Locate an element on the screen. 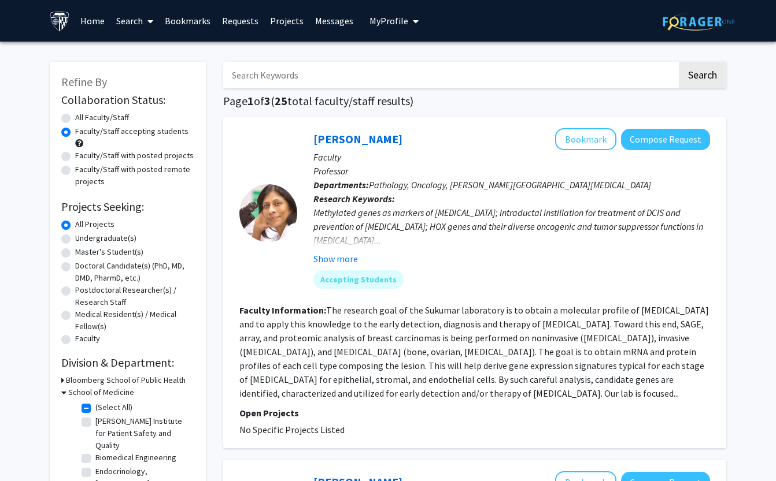 Image resolution: width=776 pixels, height=481 pixels. h3: School of Medicine is located at coordinates (101, 392).